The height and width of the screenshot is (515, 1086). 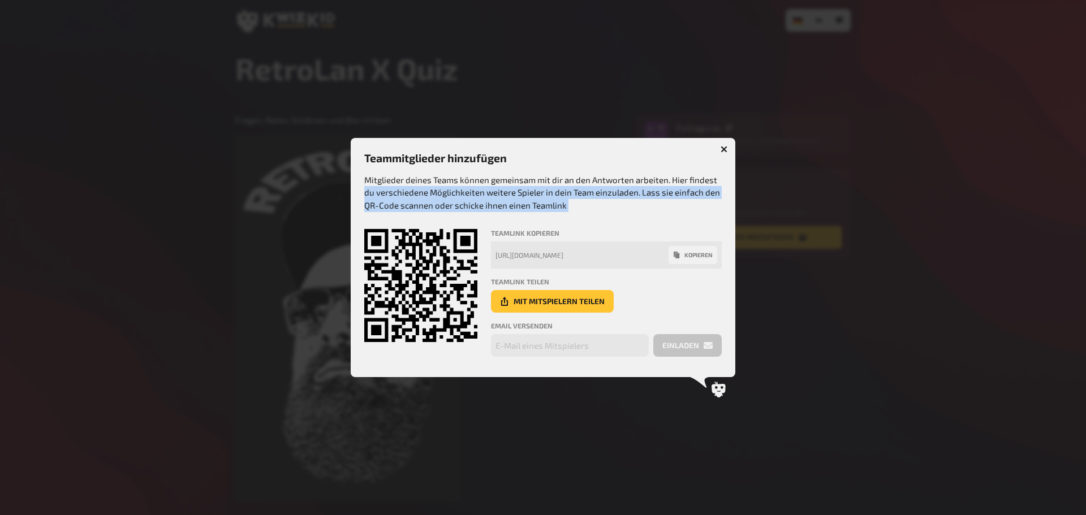 I want to click on button: kopieren, so click(x=693, y=255).